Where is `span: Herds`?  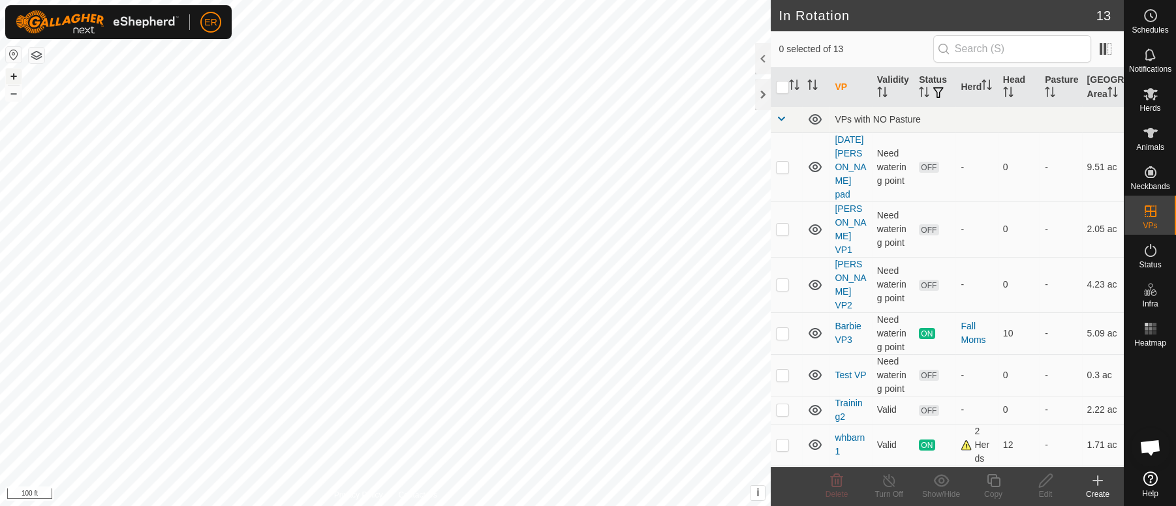
span: Herds is located at coordinates (1149, 108).